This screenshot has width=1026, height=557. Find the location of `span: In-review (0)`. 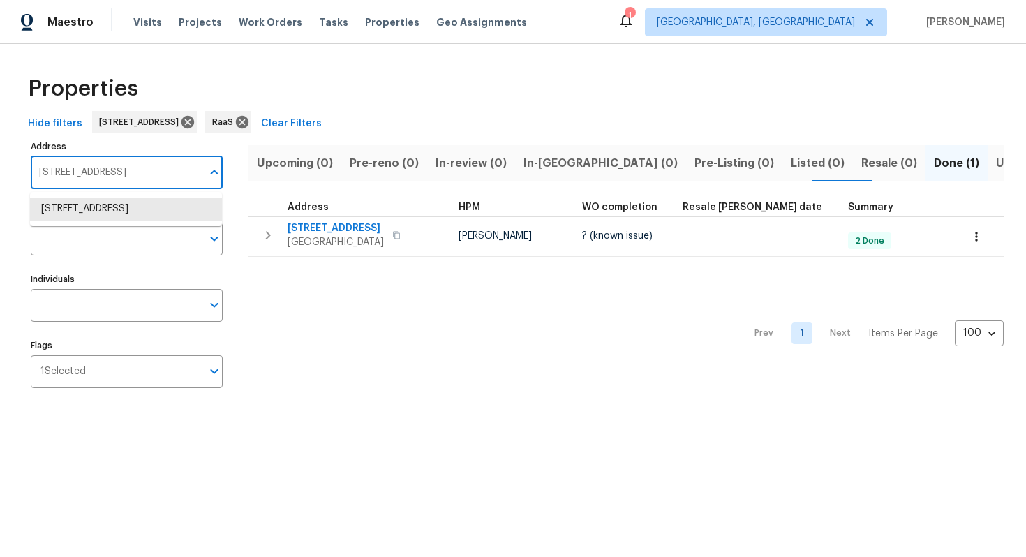

span: In-review (0) is located at coordinates (471, 163).